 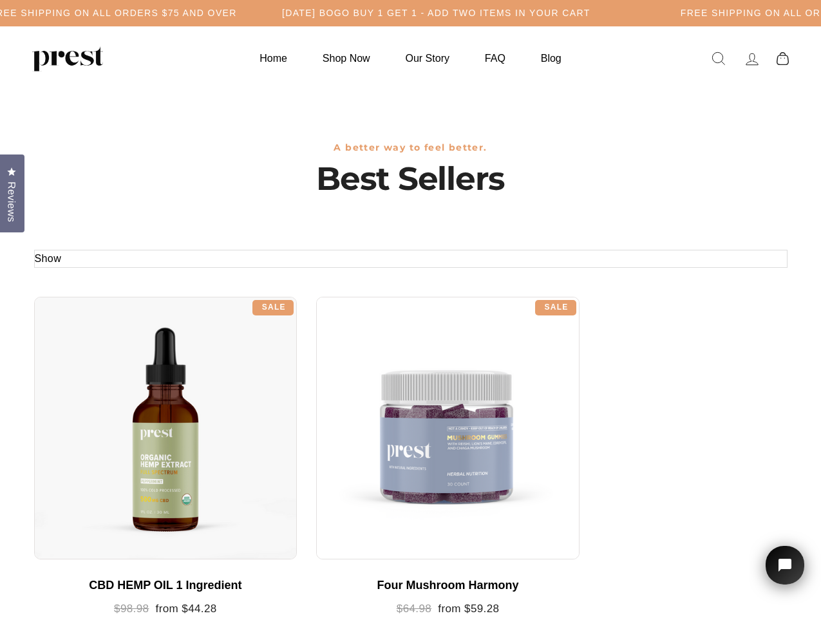 I want to click on span: Reviews, so click(x=12, y=201).